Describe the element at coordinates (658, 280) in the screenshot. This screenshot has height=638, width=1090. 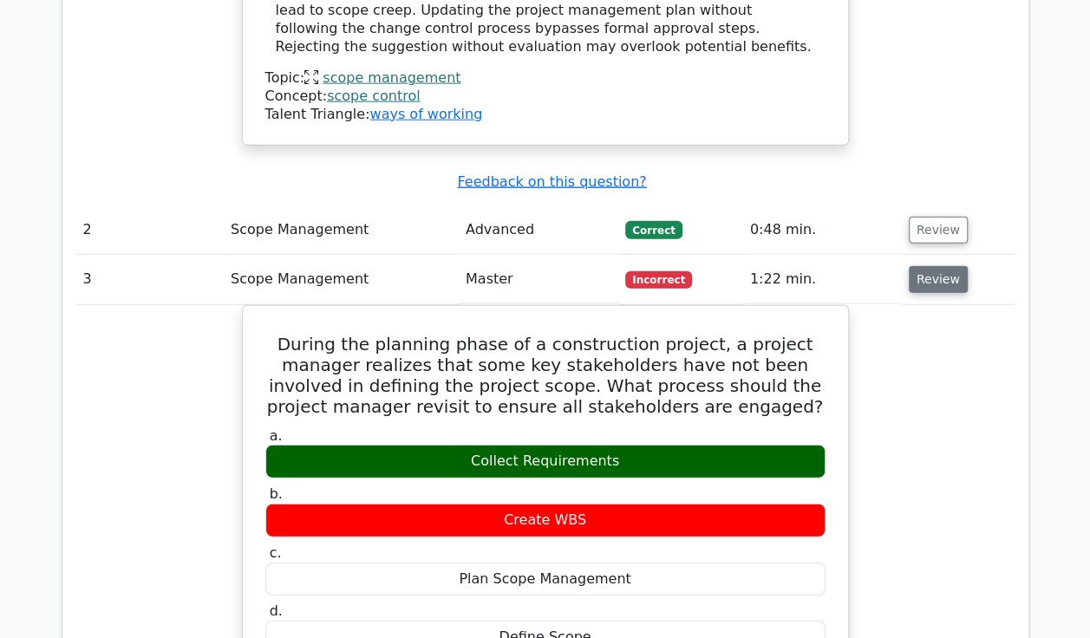
I see `span: Incorrect` at that location.